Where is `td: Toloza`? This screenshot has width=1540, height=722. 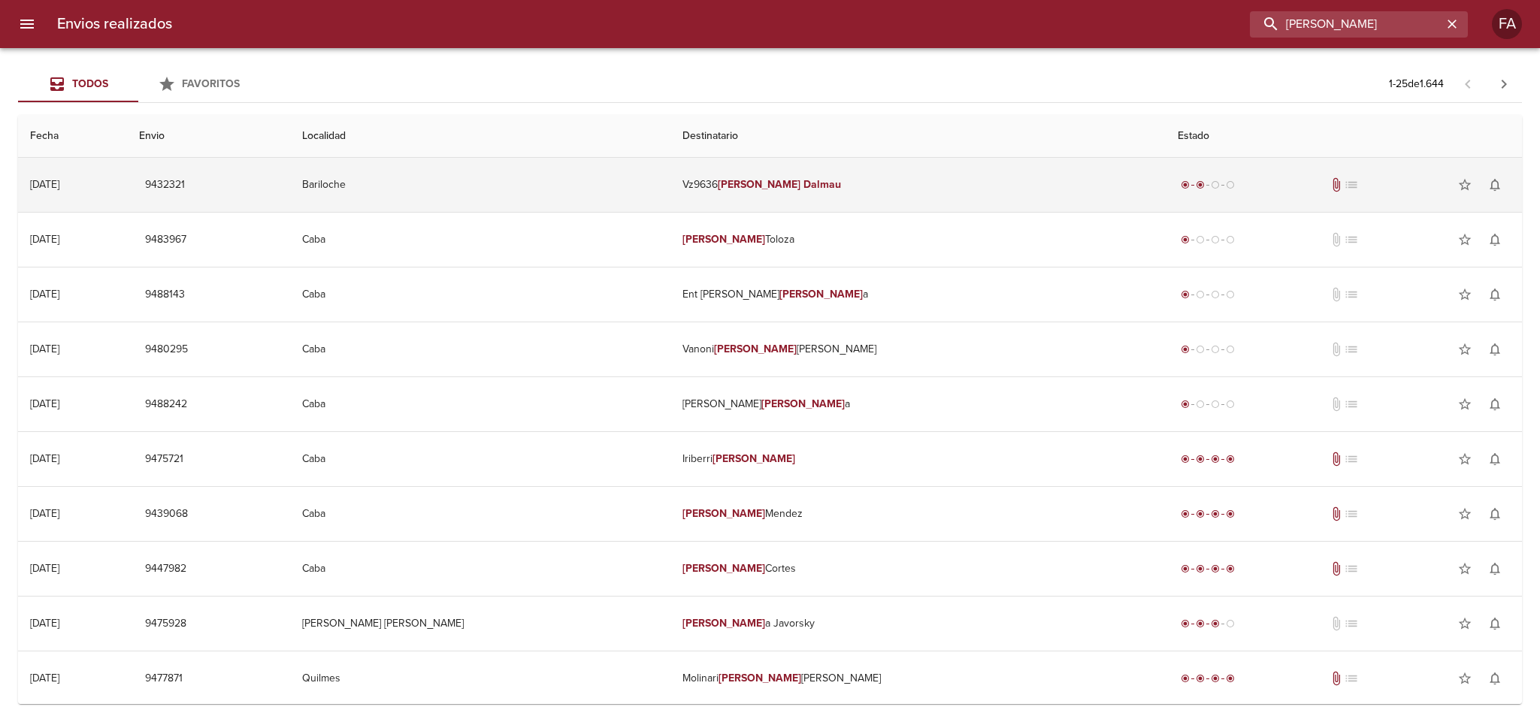
td: Toloza is located at coordinates (918, 240).